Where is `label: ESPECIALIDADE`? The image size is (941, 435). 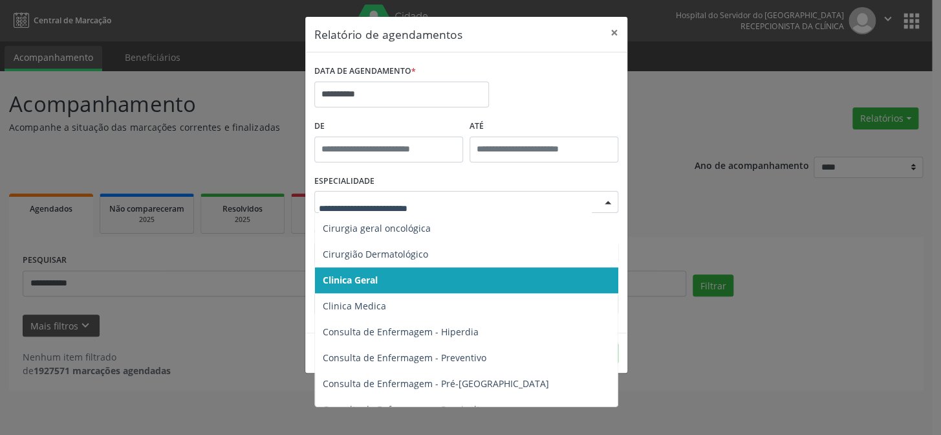
label: ESPECIALIDADE is located at coordinates (344, 181).